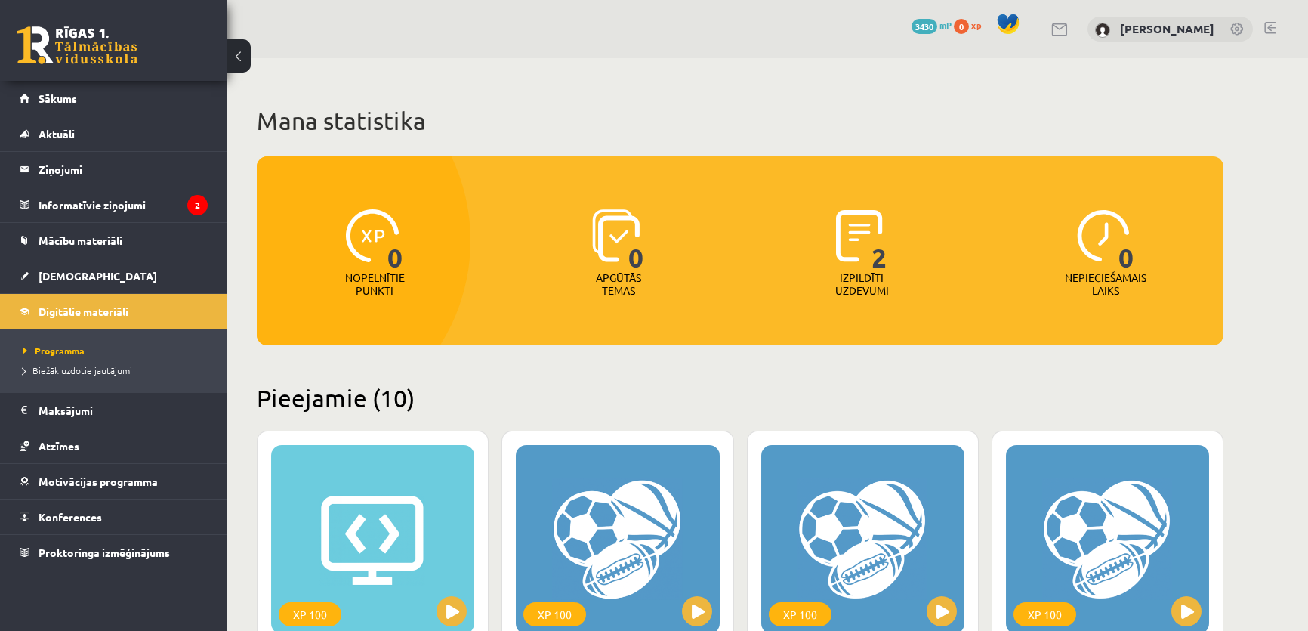  Describe the element at coordinates (113, 98) in the screenshot. I see `a: Sākums` at that location.